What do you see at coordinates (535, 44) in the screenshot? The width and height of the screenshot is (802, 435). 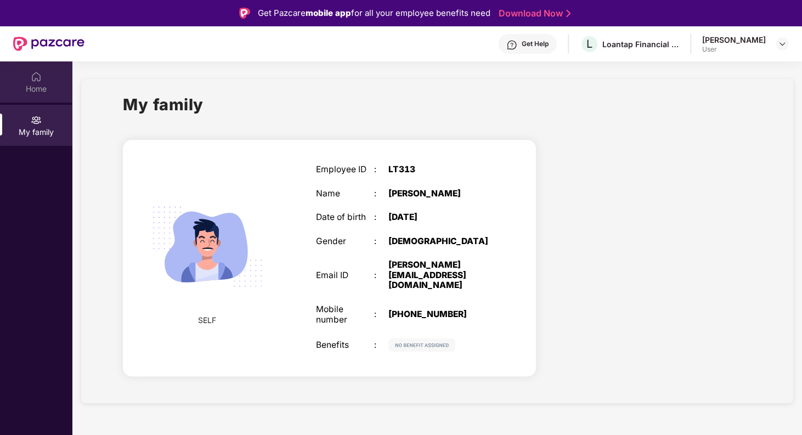 I see `div: Get Help` at bounding box center [535, 44].